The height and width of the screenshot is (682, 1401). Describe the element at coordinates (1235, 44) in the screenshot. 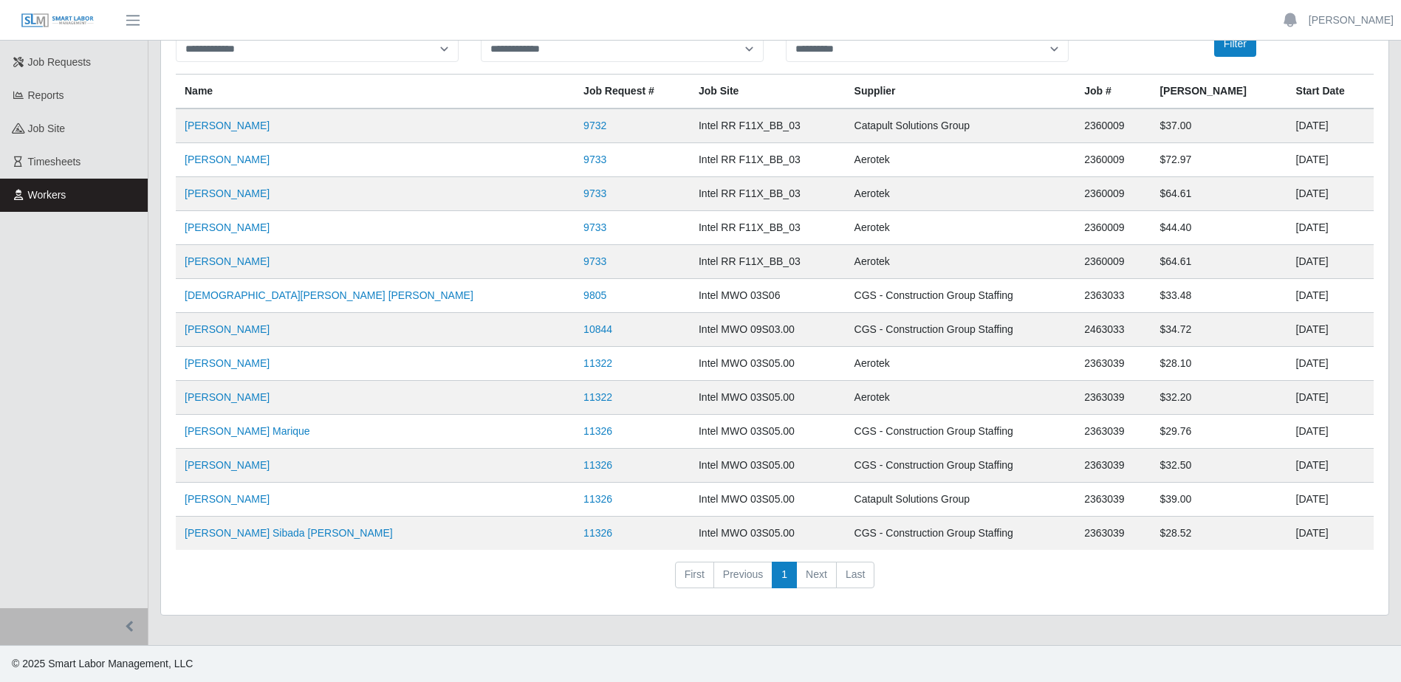

I see `button: Filter` at that location.